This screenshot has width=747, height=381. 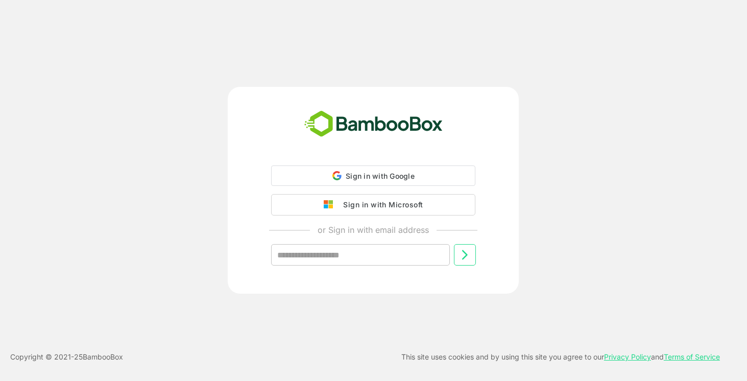 I want to click on p: This site uses cookies and by using this site you agree to our and, so click(x=561, y=357).